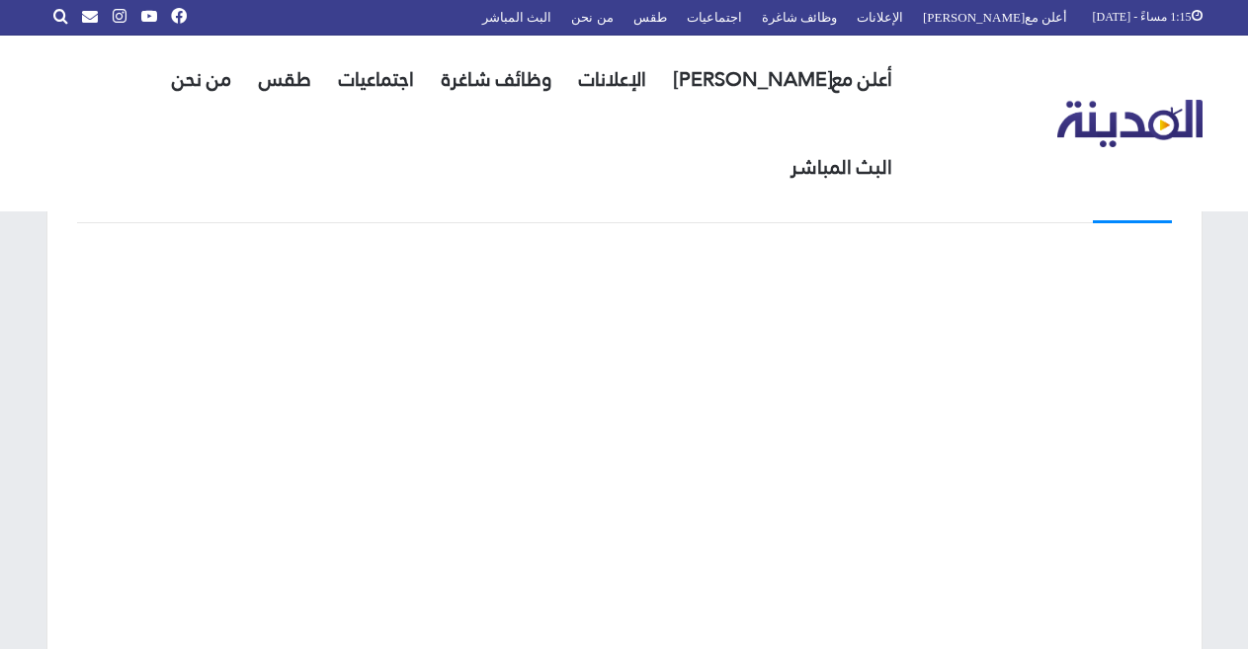  What do you see at coordinates (496, 79) in the screenshot?
I see `a: وظائف شاغرة` at bounding box center [496, 79].